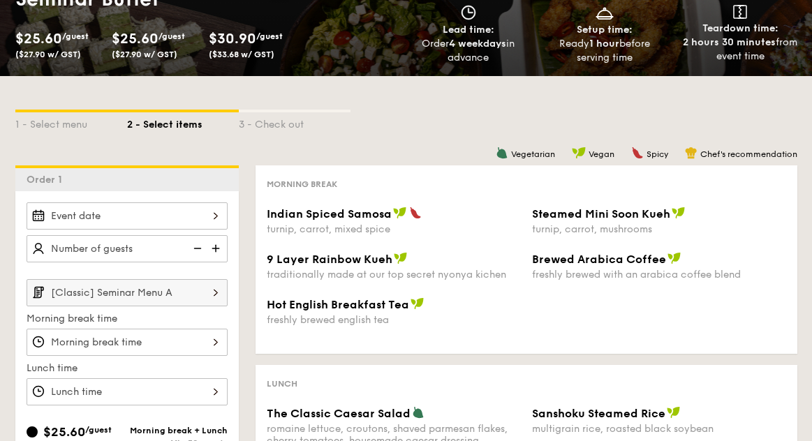  What do you see at coordinates (740, 28) in the screenshot?
I see `span: Teardown time:` at bounding box center [740, 28].